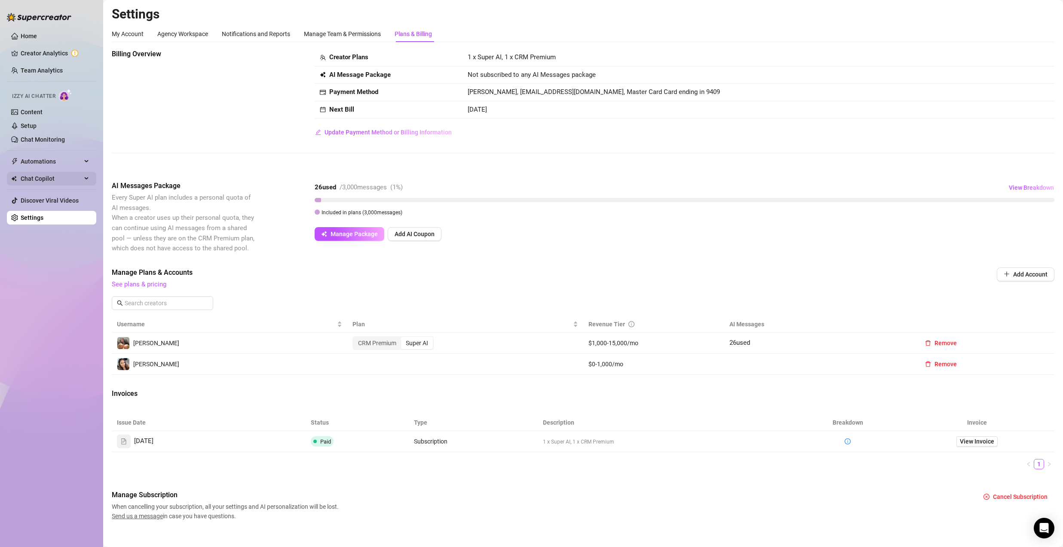 The width and height of the screenshot is (1063, 547). Describe the element at coordinates (39, 17) in the screenshot. I see `img: logo-BBDzfeDw.svg` at that location.